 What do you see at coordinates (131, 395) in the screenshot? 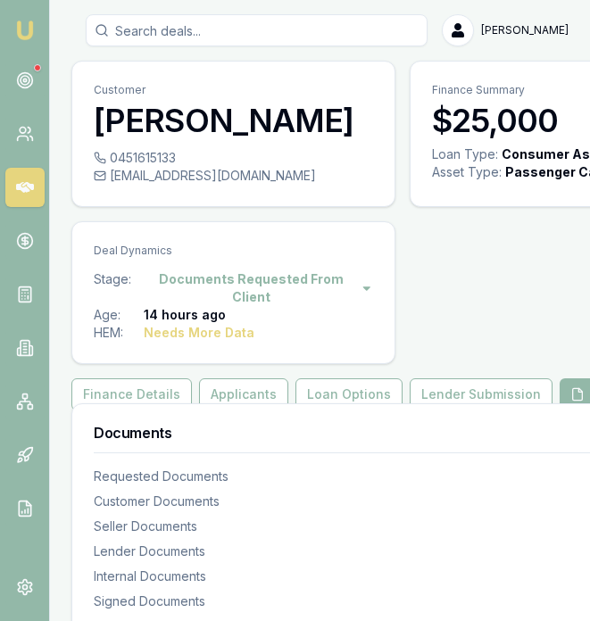
I see `button: Finance Details` at bounding box center [131, 395].